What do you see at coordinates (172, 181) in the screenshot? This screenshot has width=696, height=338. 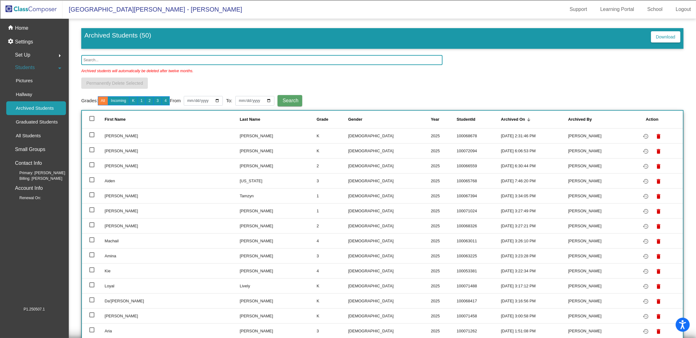 I see `td: Aiden` at bounding box center [172, 181].